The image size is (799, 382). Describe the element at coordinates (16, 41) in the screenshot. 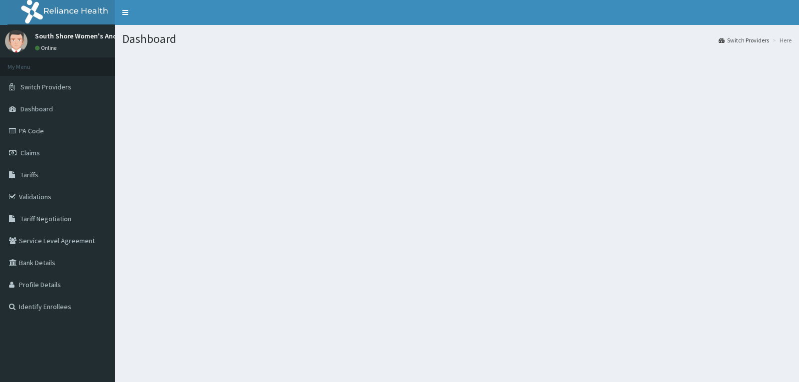

I see `img: User Image` at that location.